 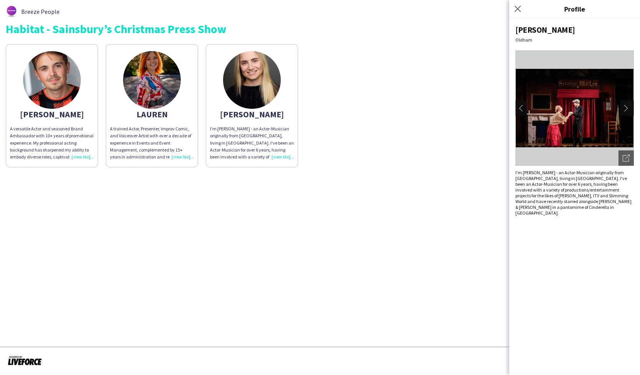 What do you see at coordinates (152, 143) in the screenshot?
I see `p: A trained Actor, Presenter, Improv Comic, and Voiceover Artist with over a decade of experience i...` at bounding box center [152, 143].